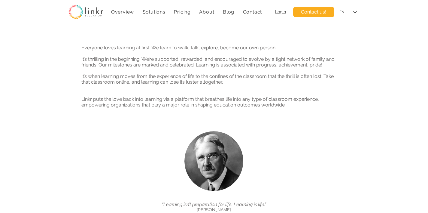 This screenshot has width=428, height=213. Describe the element at coordinates (214, 204) in the screenshot. I see `span: “Learning isn’t preparation for life. Learning is life.”` at that location.